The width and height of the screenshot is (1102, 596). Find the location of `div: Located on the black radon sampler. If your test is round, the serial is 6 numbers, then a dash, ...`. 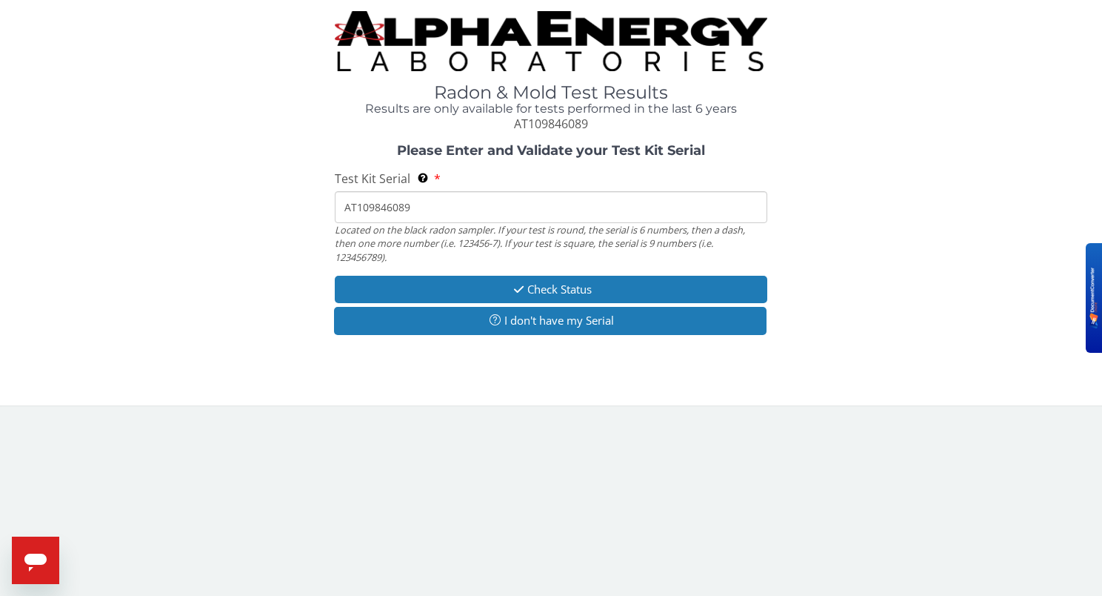

div: Located on the black radon sampler. If your test is round, the serial is 6 numbers, then a dash, ... is located at coordinates (551, 243).